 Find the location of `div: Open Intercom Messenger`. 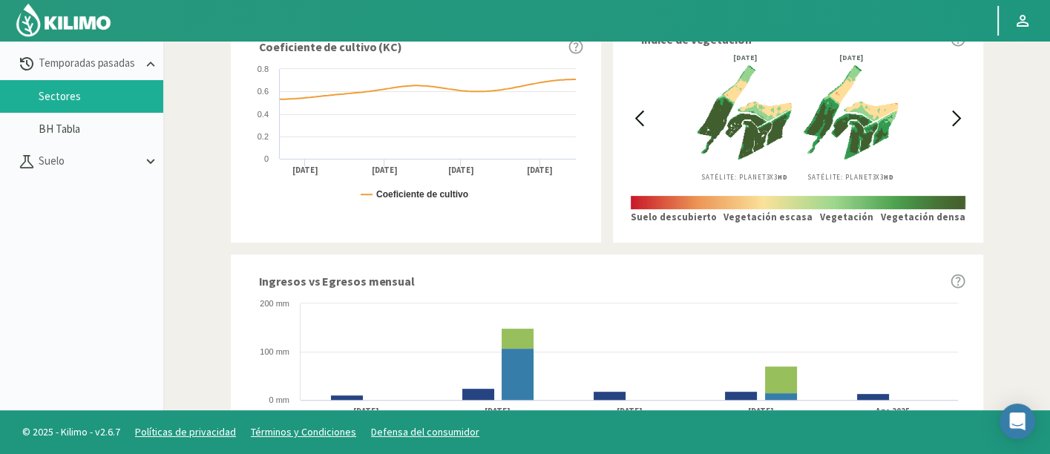

div: Open Intercom Messenger is located at coordinates (1017, 421).